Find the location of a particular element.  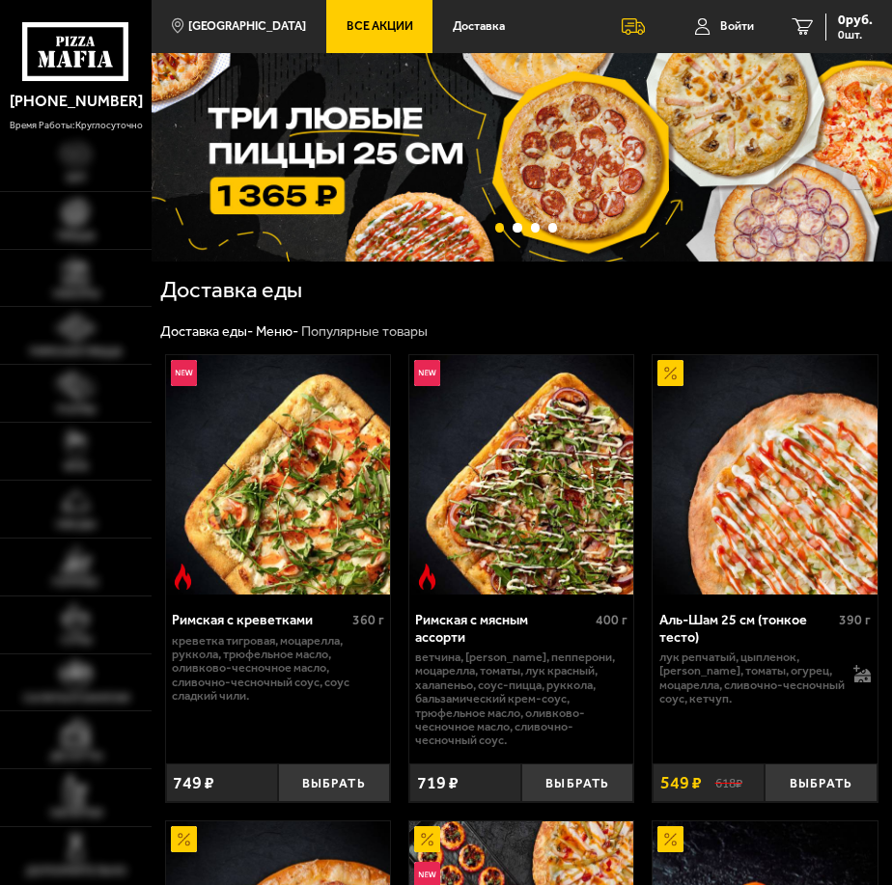

div: Популярные товары is located at coordinates (364, 332).